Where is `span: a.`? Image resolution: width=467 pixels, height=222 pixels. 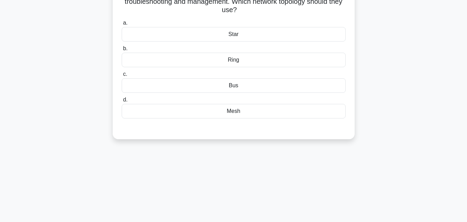 span: a. is located at coordinates (125, 22).